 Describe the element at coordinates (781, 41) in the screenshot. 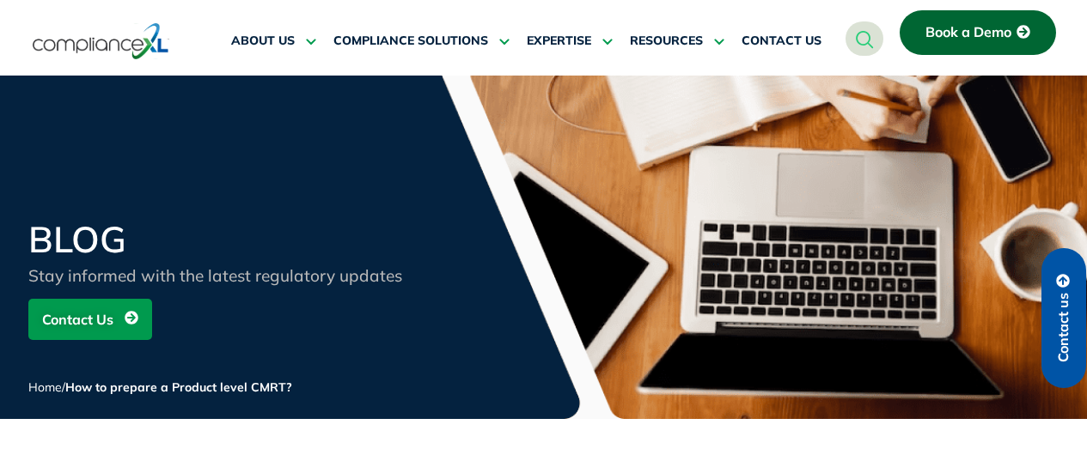

I see `span: CONTACT US` at that location.